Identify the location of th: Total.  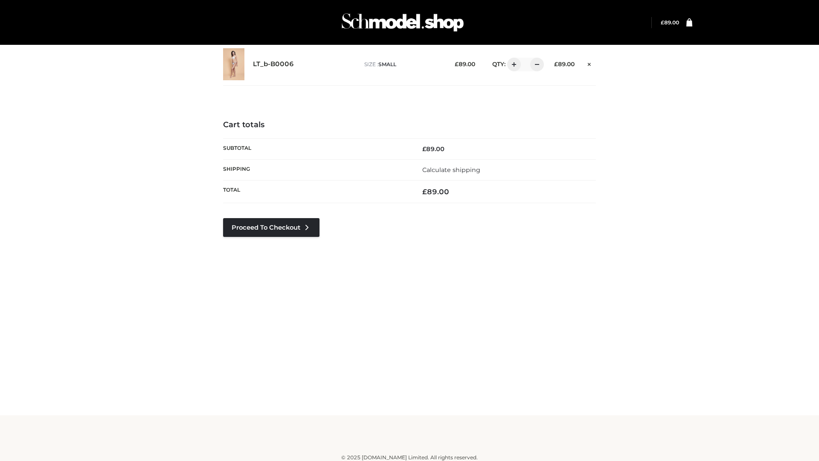
(316, 191).